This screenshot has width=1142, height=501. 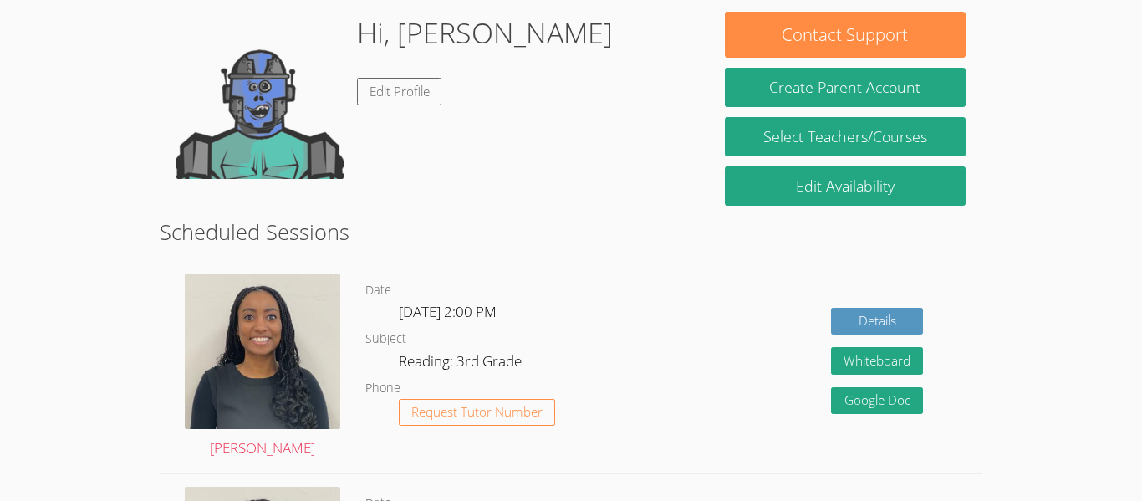 What do you see at coordinates (845, 186) in the screenshot?
I see `a: Edit Availability` at bounding box center [845, 186].